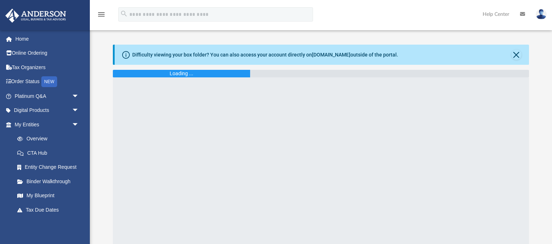  I want to click on a: CTA Hub, so click(50, 153).